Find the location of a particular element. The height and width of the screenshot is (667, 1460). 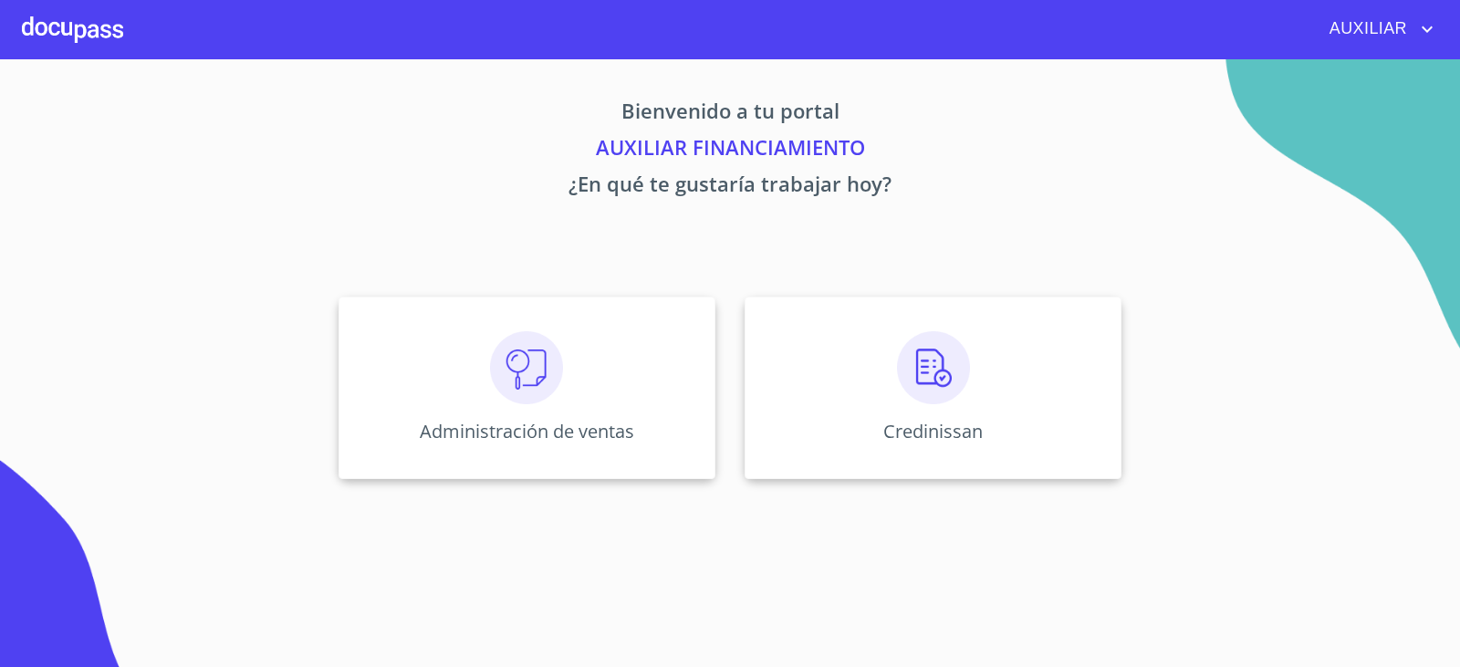

p: Credinissan is located at coordinates (932, 431).